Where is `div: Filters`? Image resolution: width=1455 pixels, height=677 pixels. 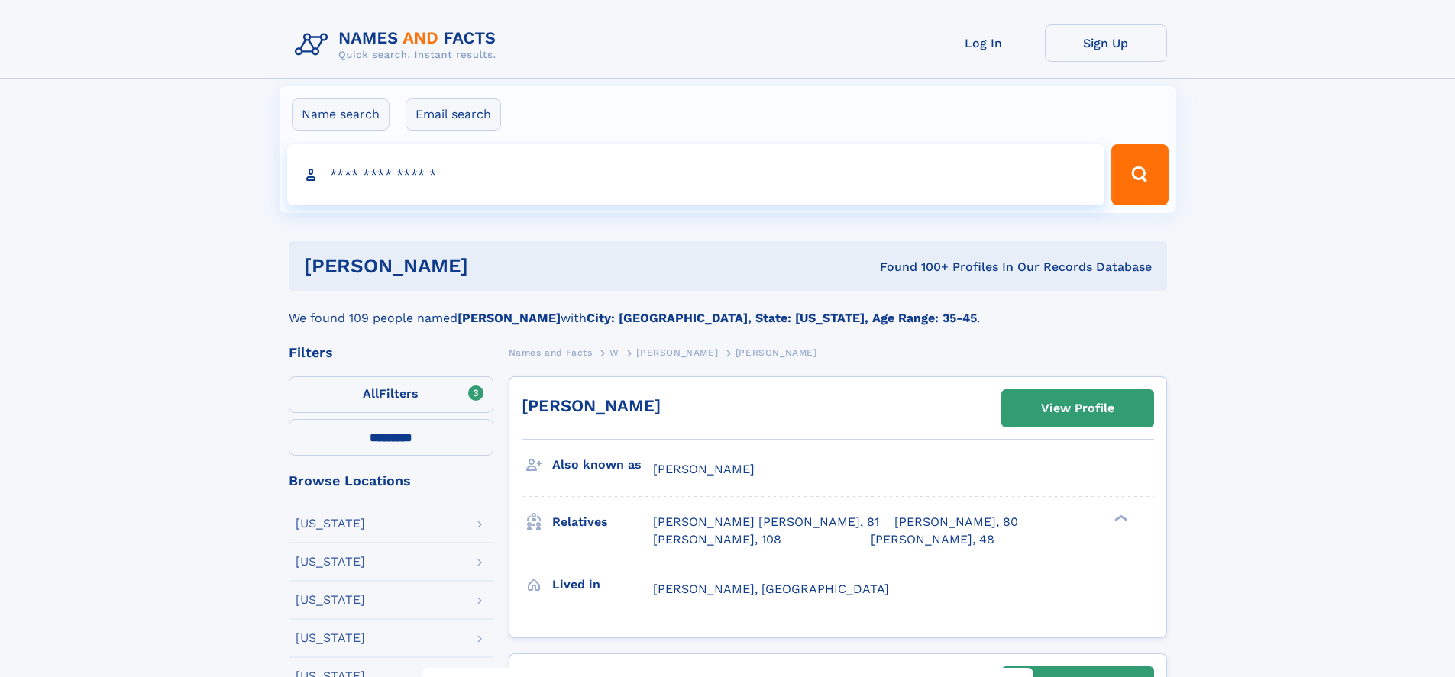 div: Filters is located at coordinates (391, 353).